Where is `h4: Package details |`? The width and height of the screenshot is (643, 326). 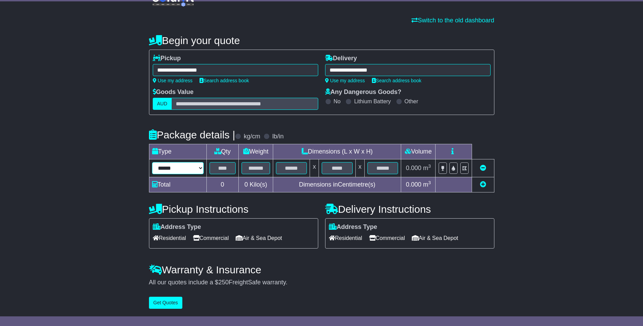
h4: Package details | is located at coordinates (192, 134).